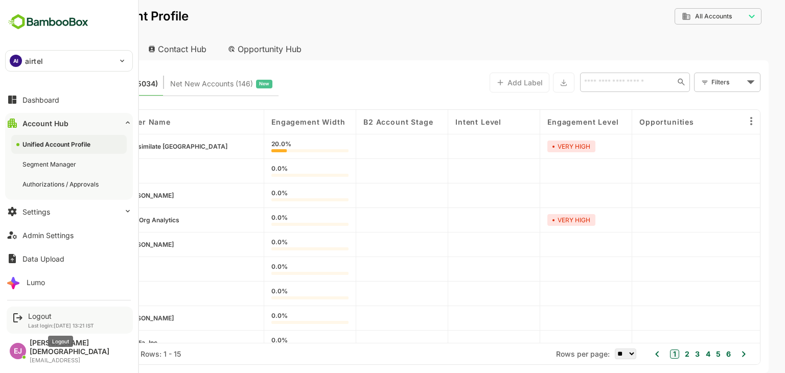  I want to click on div: EJ, so click(18, 351).